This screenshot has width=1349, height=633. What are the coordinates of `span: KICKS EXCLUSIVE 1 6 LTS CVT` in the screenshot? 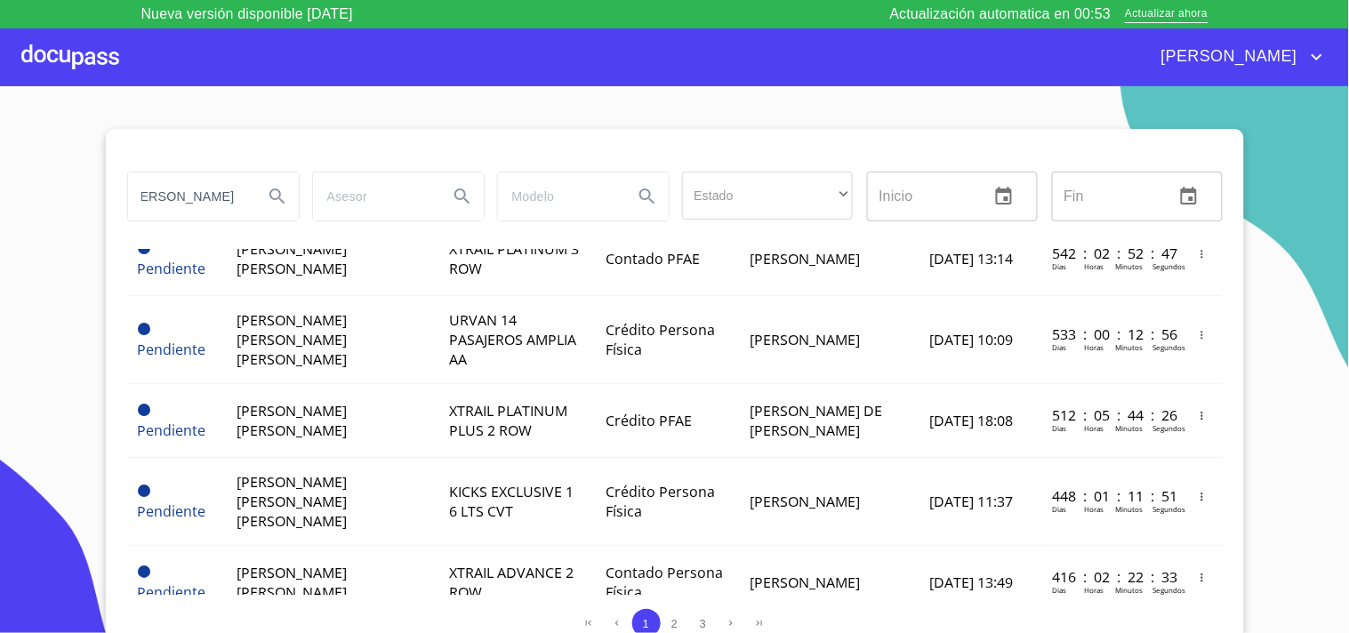 It's located at (512, 502).